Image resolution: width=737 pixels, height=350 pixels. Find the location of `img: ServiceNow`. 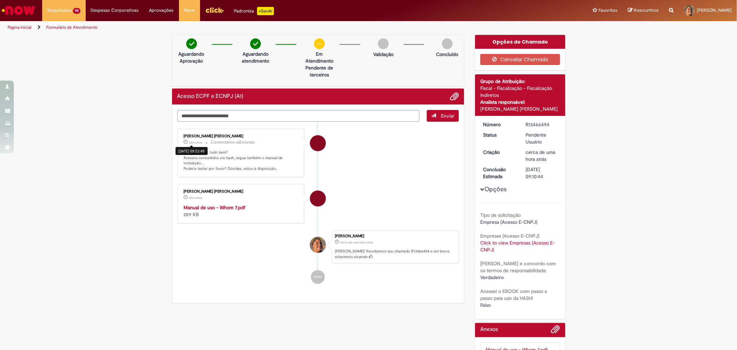

img: ServiceNow is located at coordinates (18, 10).